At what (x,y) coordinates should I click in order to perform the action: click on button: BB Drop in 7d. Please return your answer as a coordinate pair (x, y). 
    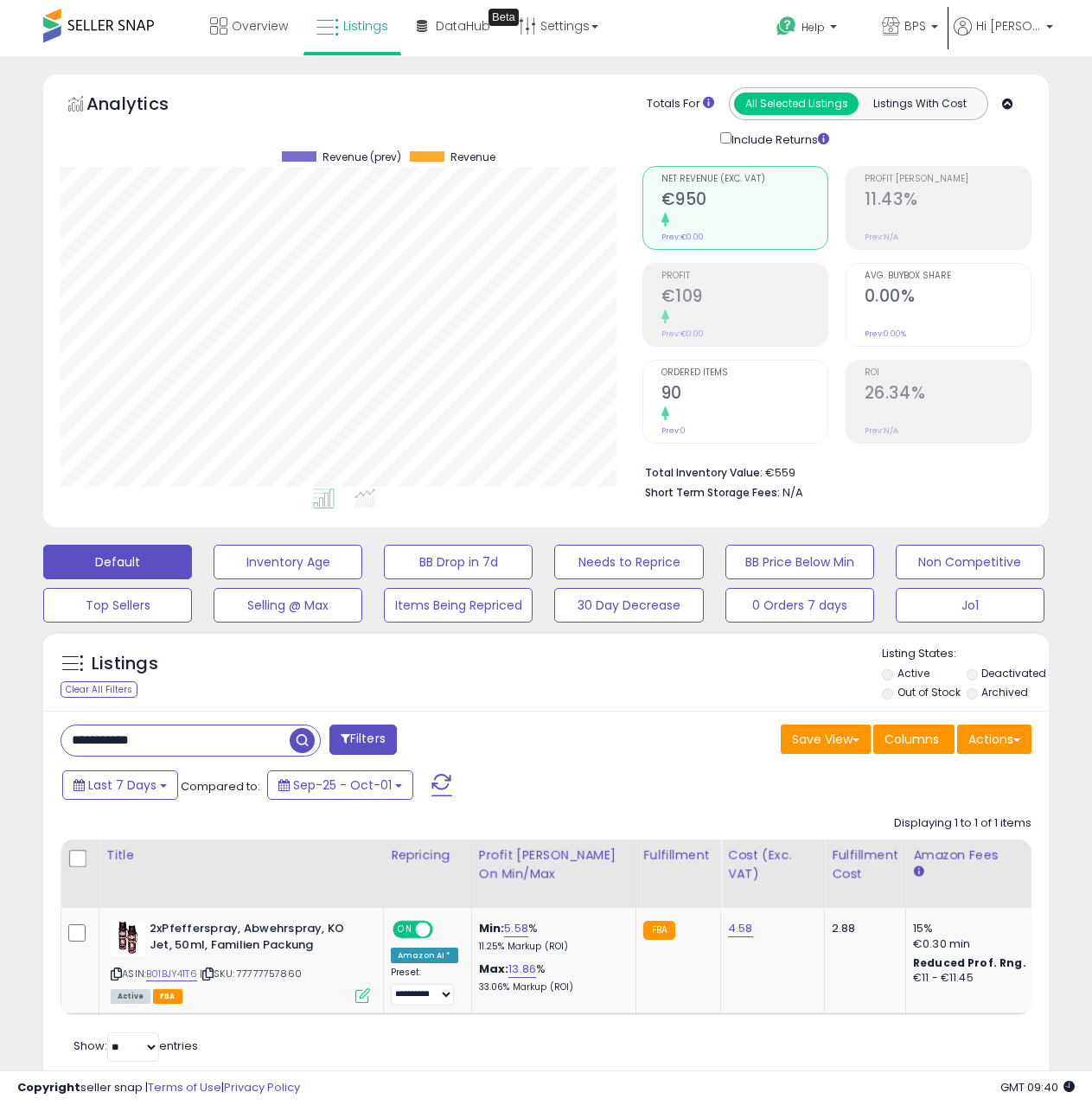
    Looking at the image, I should click on (459, 562).